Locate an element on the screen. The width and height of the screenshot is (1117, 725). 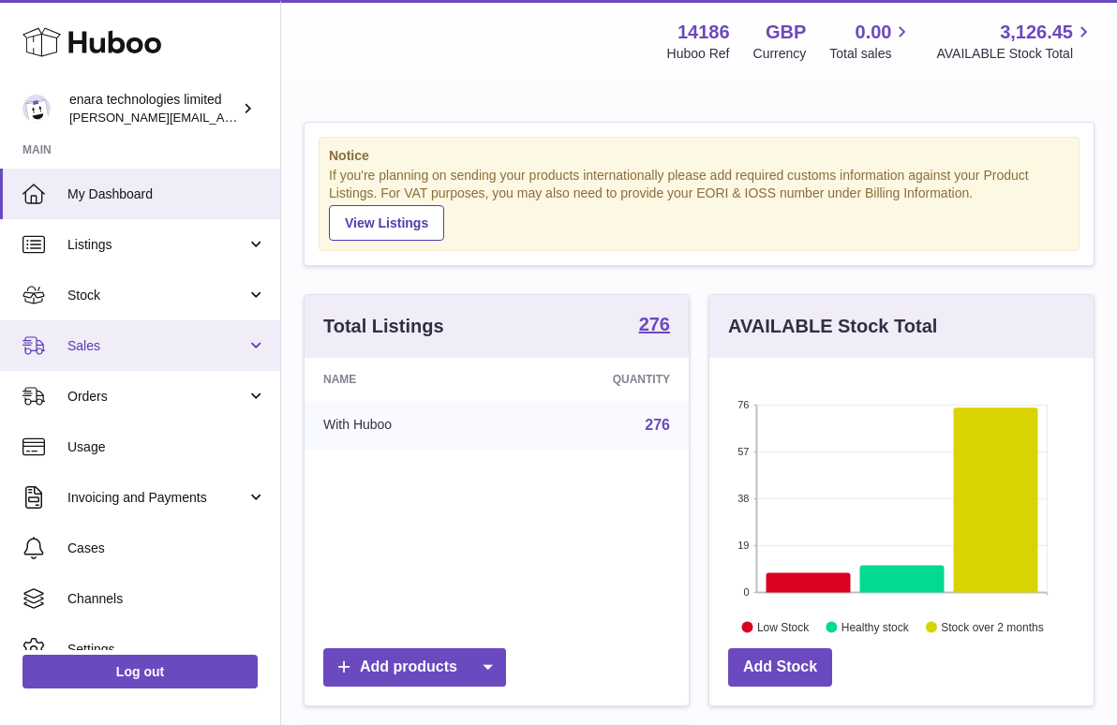
span: Sales is located at coordinates (157, 346).